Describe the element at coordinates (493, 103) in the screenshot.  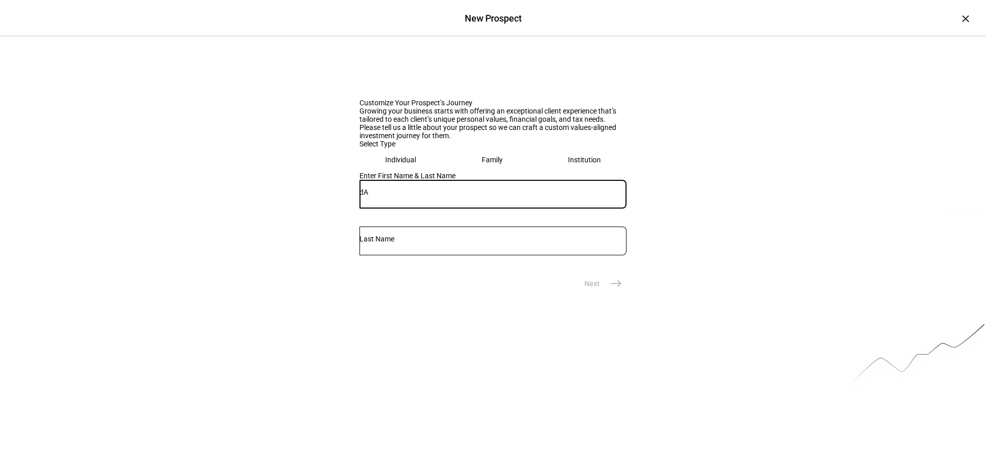
I see `div: Customize Your Prospect’s Journey` at that location.